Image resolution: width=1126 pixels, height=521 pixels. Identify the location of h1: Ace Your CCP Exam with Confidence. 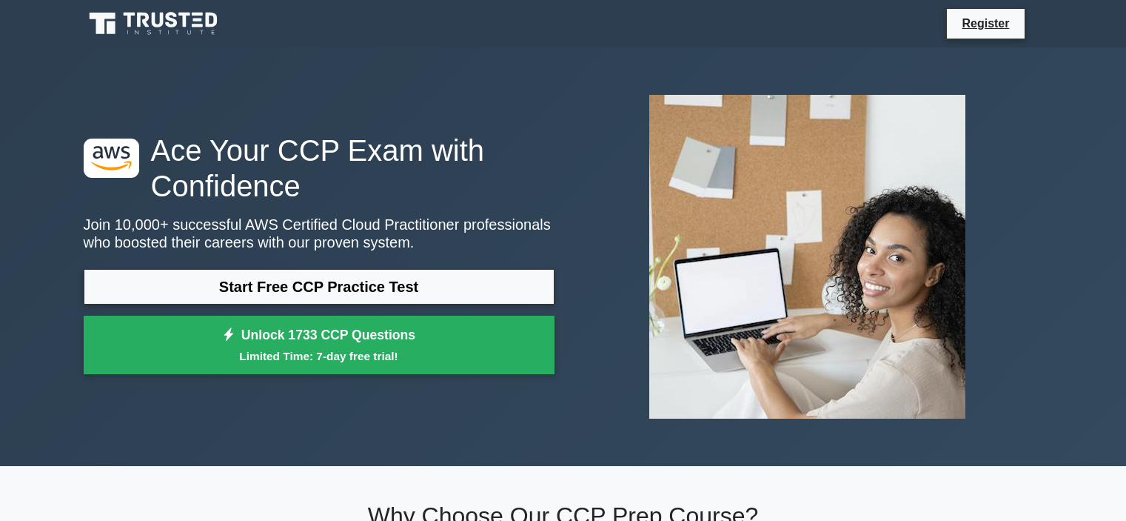
(319, 168).